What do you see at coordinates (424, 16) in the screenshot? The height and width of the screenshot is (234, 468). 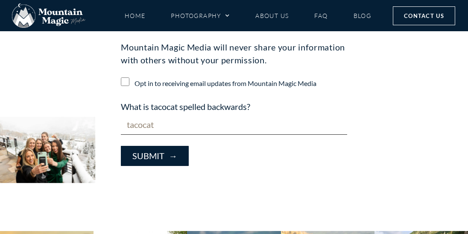 I see `a: Contact Us` at bounding box center [424, 16].